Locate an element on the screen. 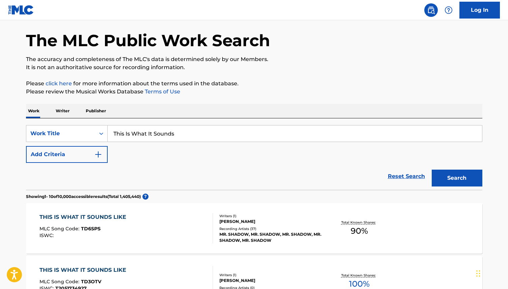  div: Work Title is located at coordinates (61, 134).